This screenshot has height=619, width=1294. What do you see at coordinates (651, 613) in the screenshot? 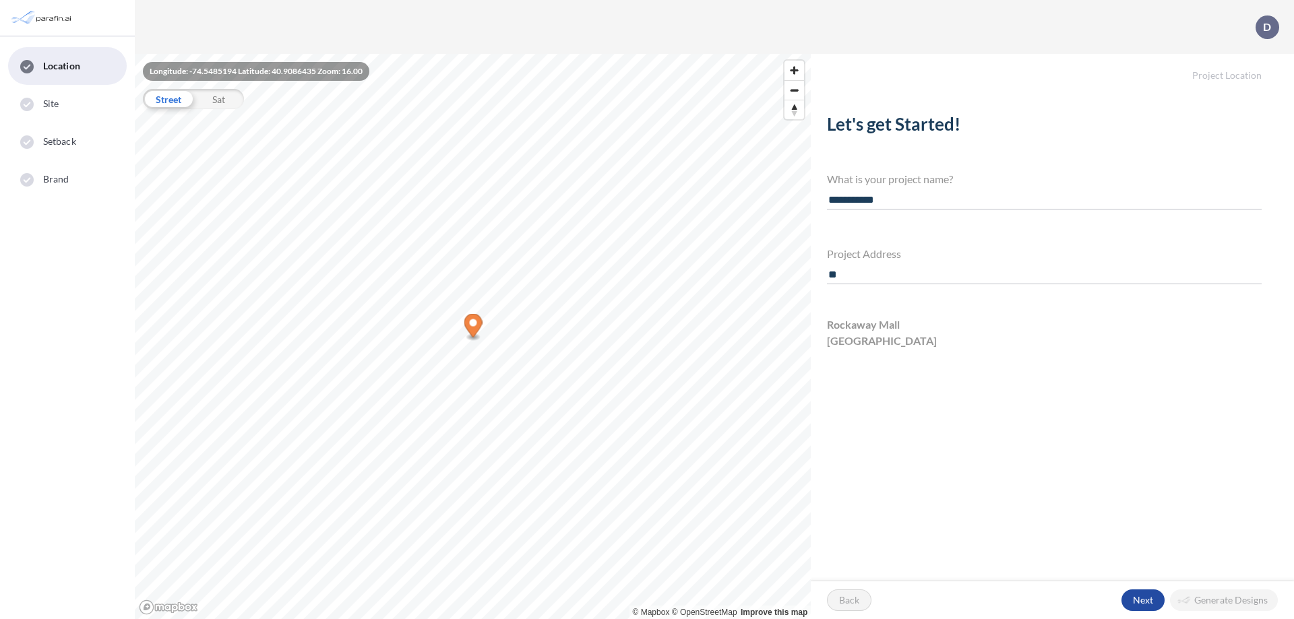
I see `a: Mapbox` at bounding box center [651, 613].